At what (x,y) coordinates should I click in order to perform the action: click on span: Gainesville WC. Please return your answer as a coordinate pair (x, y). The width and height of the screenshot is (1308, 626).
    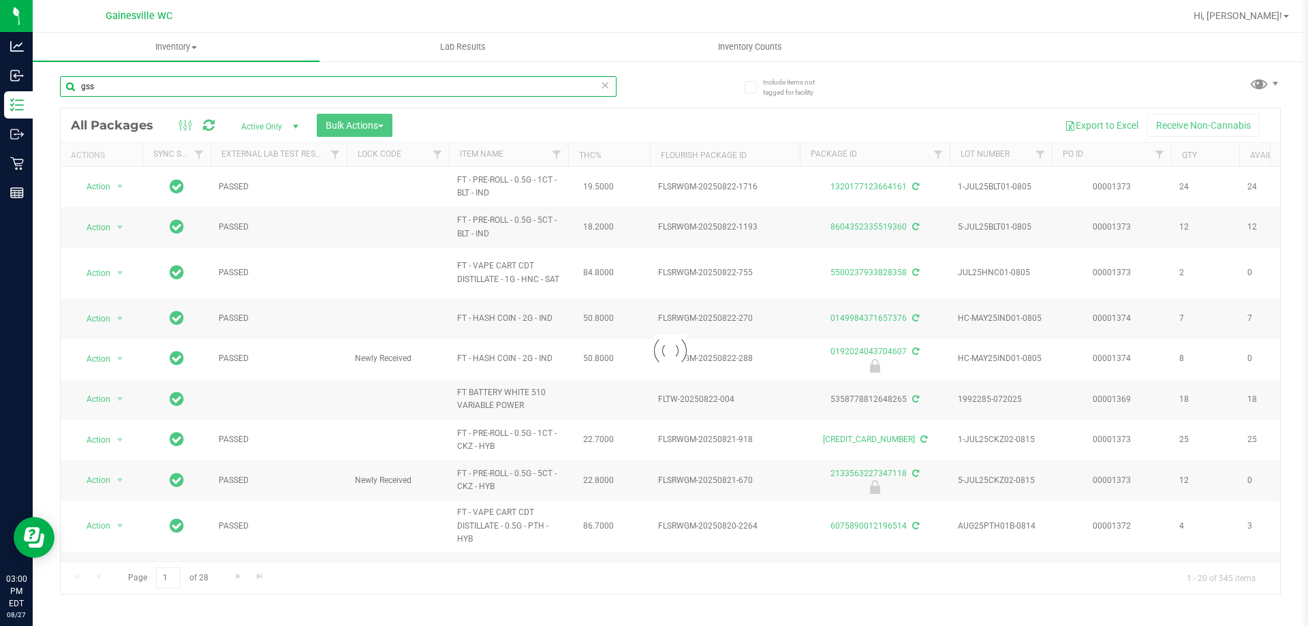
    Looking at the image, I should click on (139, 16).